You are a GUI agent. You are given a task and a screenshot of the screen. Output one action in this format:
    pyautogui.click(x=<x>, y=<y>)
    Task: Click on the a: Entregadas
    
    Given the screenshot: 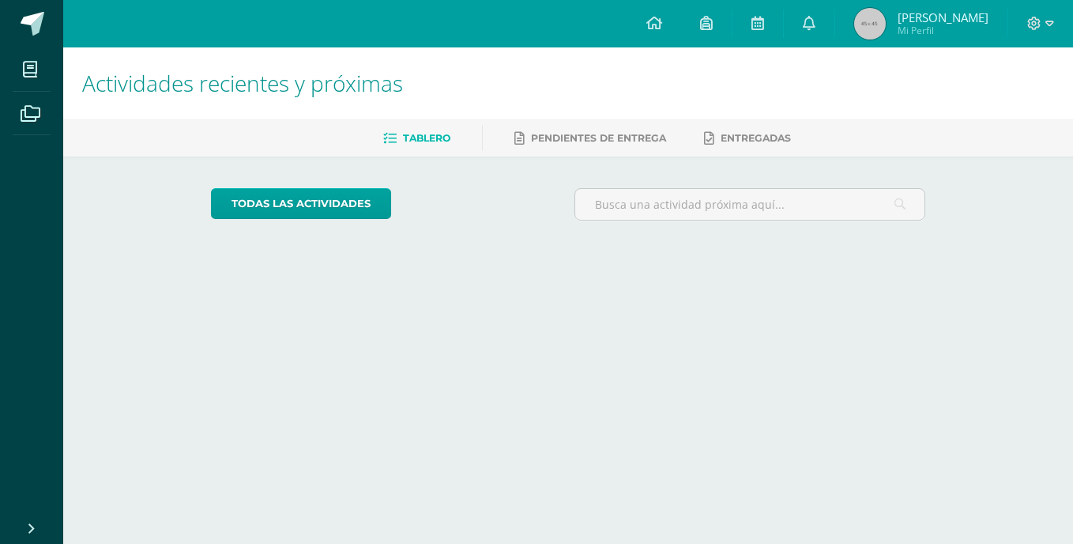 What is the action you would take?
    pyautogui.click(x=748, y=138)
    